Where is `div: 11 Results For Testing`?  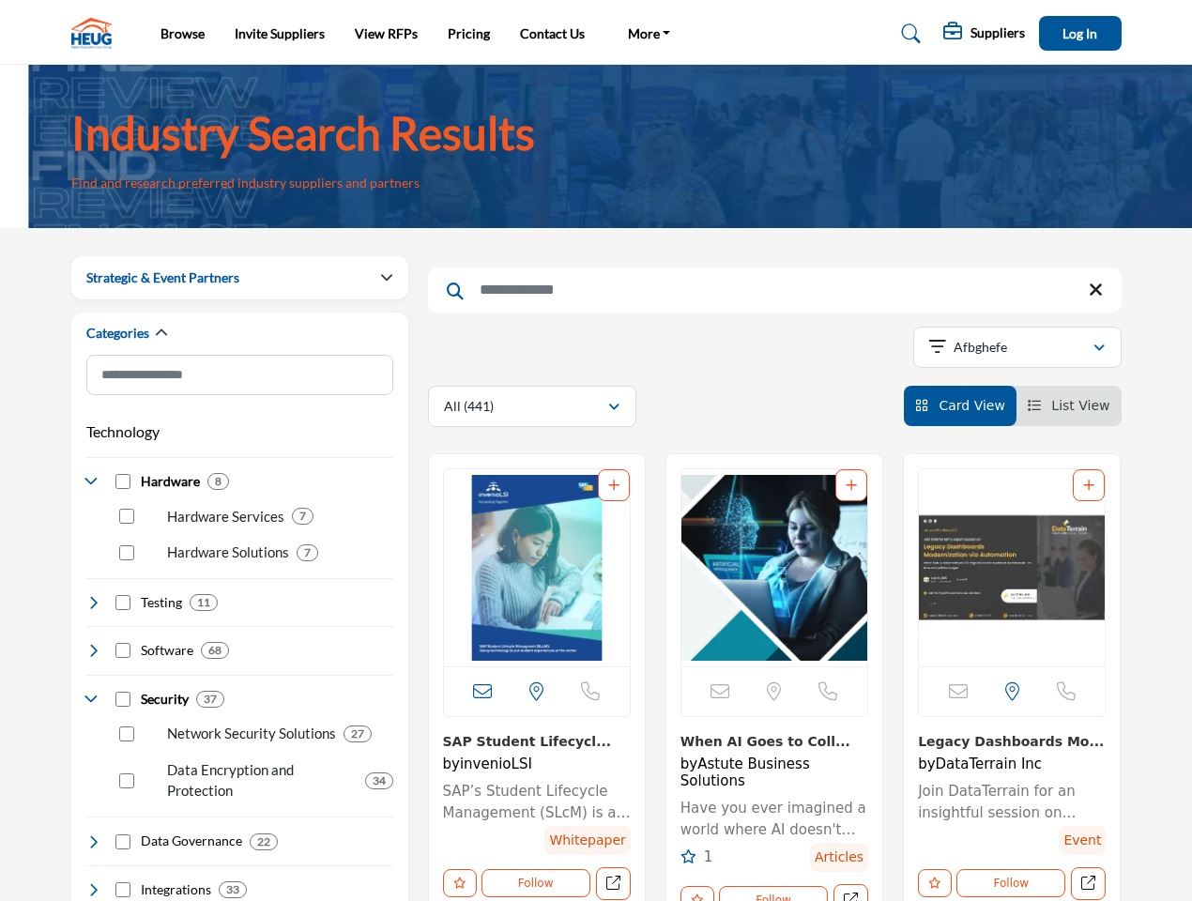
div: 11 Results For Testing is located at coordinates (204, 603).